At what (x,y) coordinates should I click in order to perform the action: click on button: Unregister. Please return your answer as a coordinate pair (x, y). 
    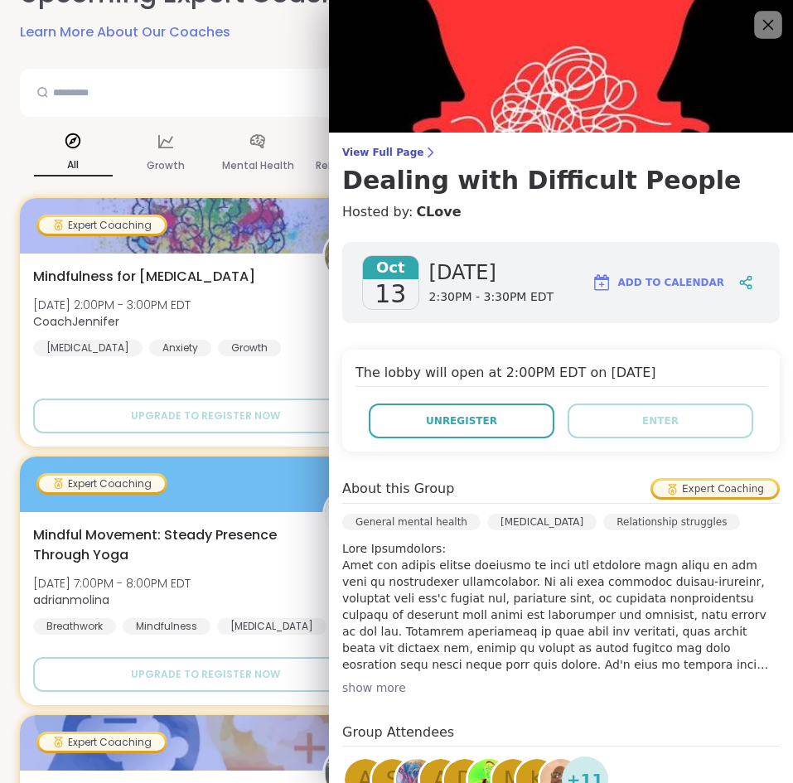
    Looking at the image, I should click on (461, 421).